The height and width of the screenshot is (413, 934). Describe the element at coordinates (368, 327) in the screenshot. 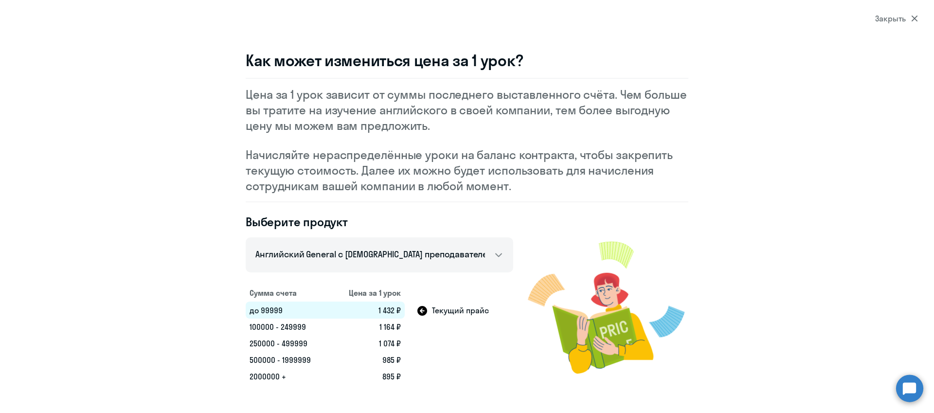

I see `td: 1 164 ₽` at that location.